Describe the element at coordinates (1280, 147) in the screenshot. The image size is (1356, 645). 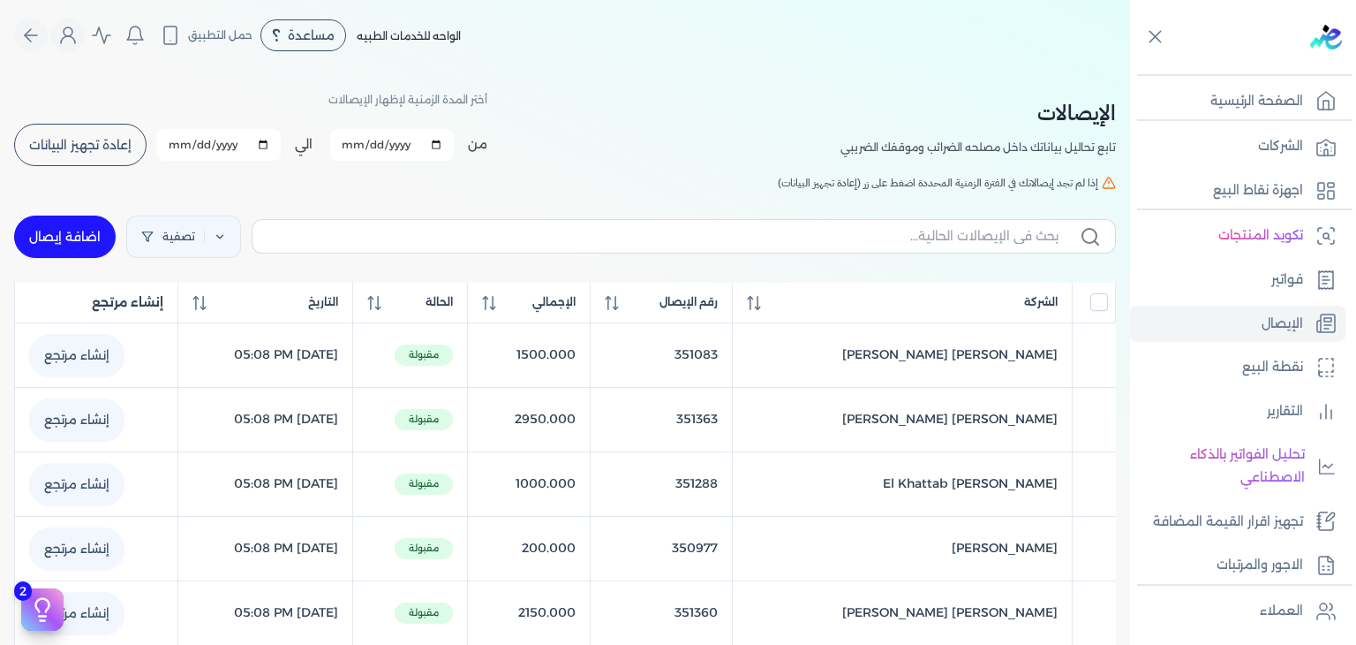
I see `p: الشركات` at that location.